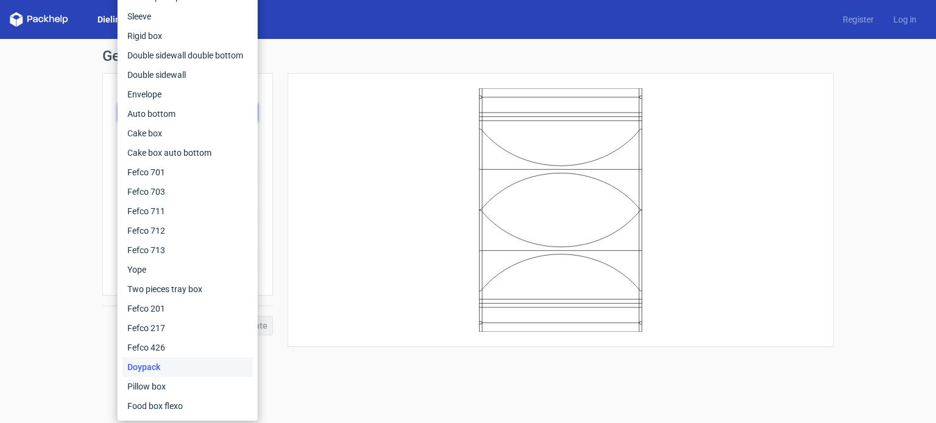 The image size is (936, 423). Describe the element at coordinates (188, 55) in the screenshot. I see `div: Double sidewall double bottom` at that location.